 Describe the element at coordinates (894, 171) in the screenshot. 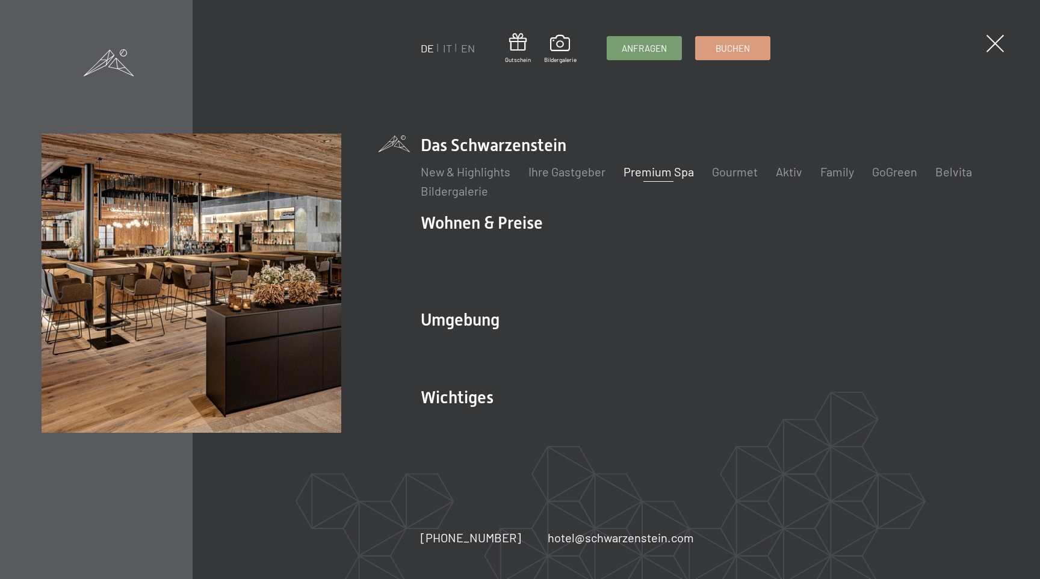

I see `a: GoGreen` at that location.